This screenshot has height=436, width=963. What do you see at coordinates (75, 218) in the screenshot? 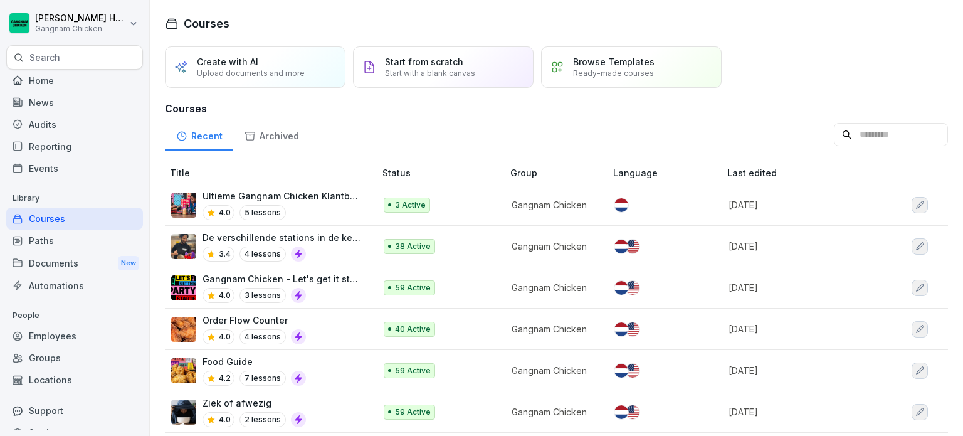
I see `div: Courses` at bounding box center [75, 218].